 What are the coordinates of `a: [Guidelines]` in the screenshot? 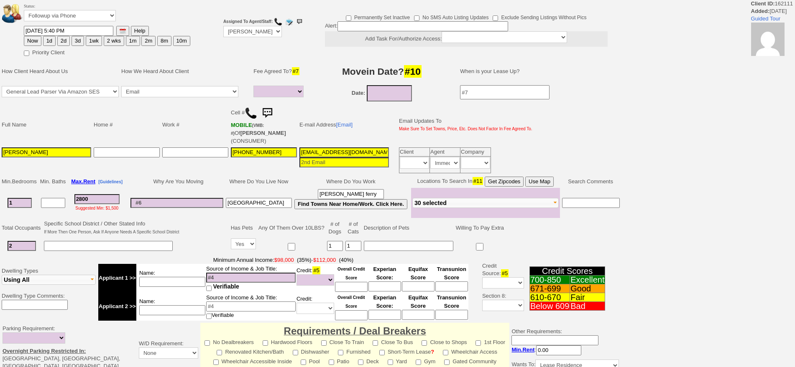 It's located at (110, 181).